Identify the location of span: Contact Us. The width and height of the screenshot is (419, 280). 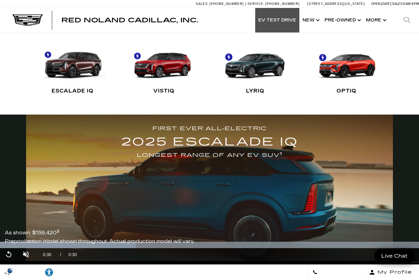
(337, 273).